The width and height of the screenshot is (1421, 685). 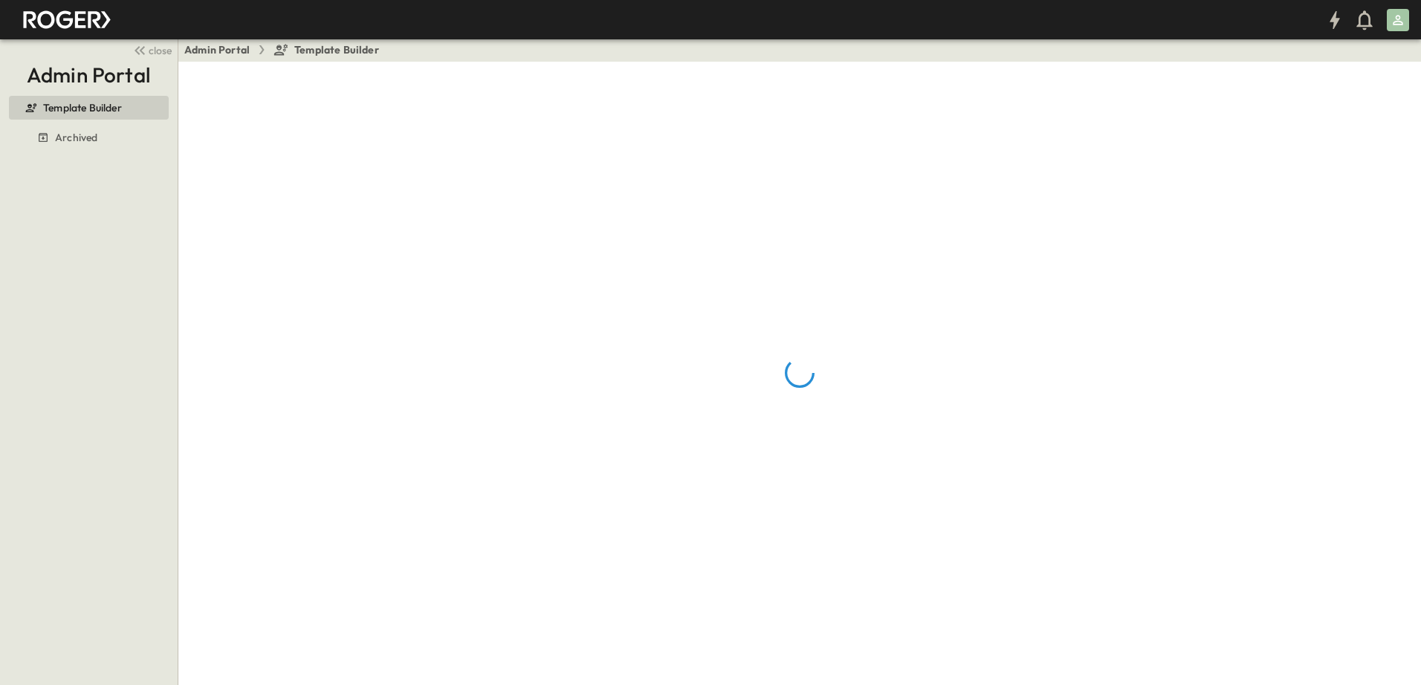 What do you see at coordinates (286, 50) in the screenshot?
I see `nav: breadcrumbs` at bounding box center [286, 50].